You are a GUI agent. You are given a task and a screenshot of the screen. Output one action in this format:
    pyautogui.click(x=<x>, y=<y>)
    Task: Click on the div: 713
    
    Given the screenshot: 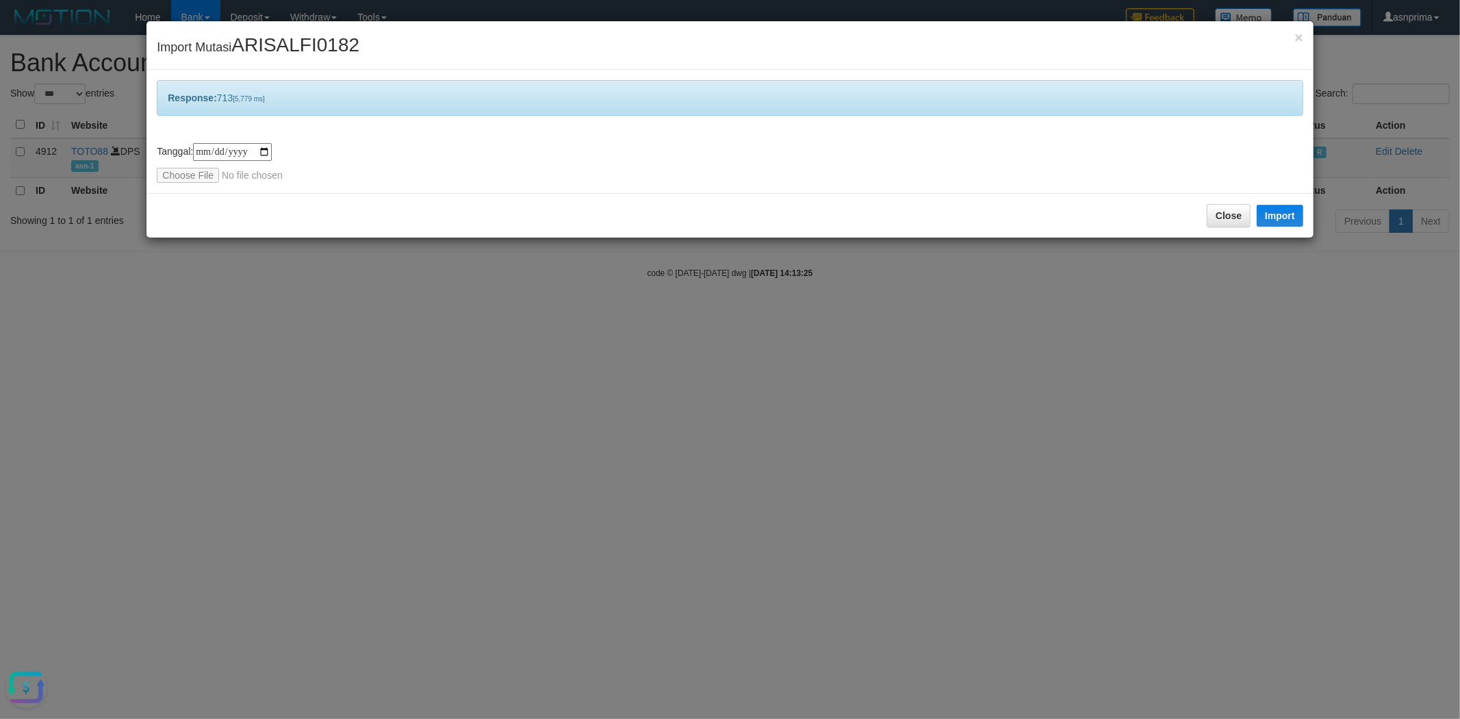 What is the action you would take?
    pyautogui.click(x=730, y=98)
    